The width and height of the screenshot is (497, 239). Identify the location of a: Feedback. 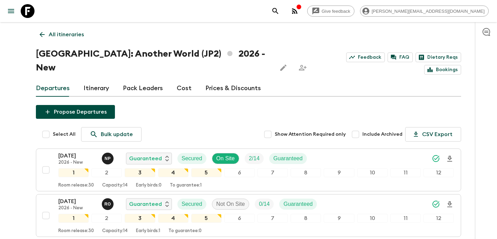
(366, 57).